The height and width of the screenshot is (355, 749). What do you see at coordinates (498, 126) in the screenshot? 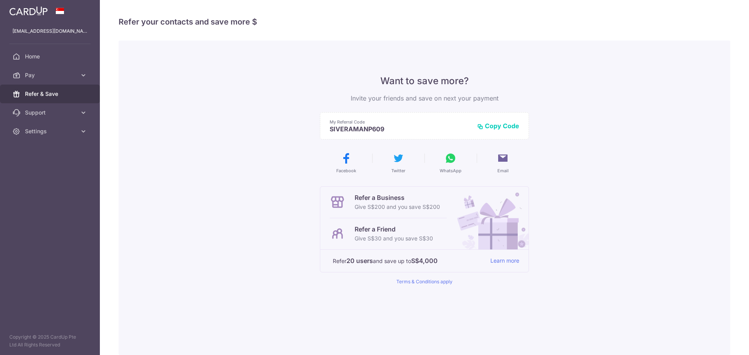
I see `button: Copy Code` at bounding box center [498, 126].